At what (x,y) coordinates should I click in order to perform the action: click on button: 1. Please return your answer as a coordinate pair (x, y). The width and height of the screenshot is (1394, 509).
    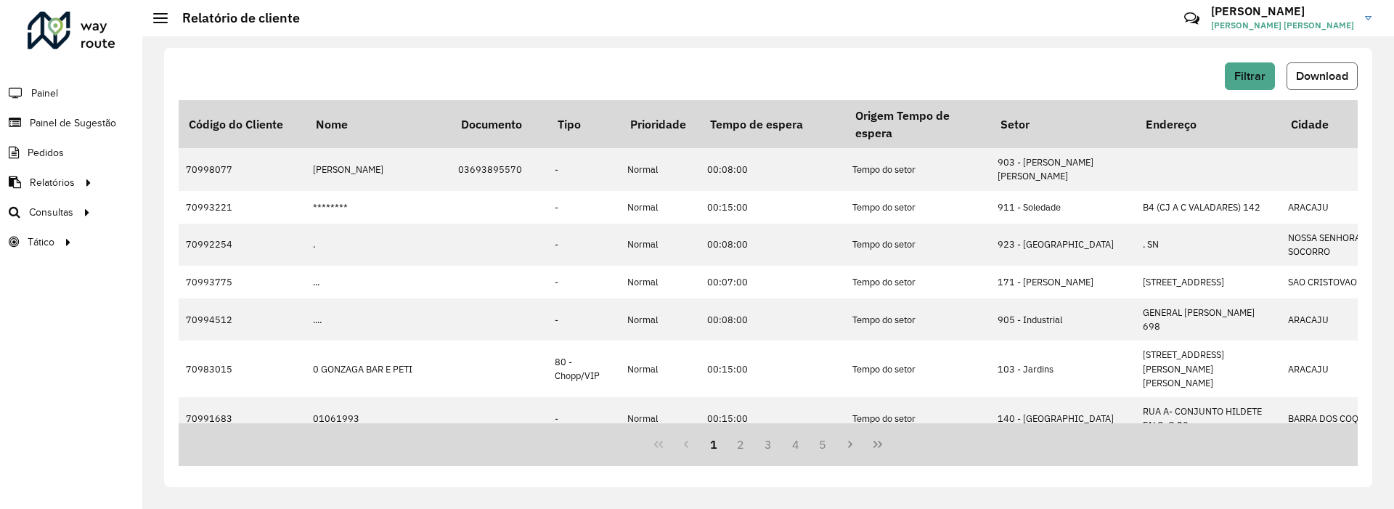
    Looking at the image, I should click on (713, 444).